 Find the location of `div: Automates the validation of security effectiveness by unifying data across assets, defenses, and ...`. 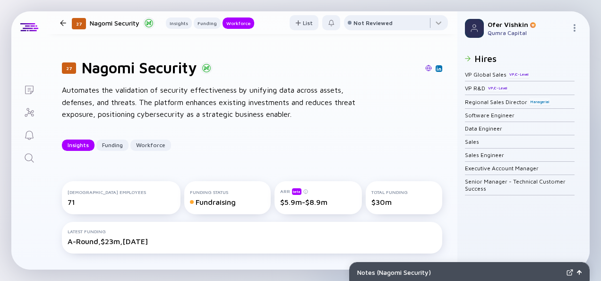

div: Automates the validation of security effectiveness by unifying data across assets, defenses, and ... is located at coordinates (213, 102).